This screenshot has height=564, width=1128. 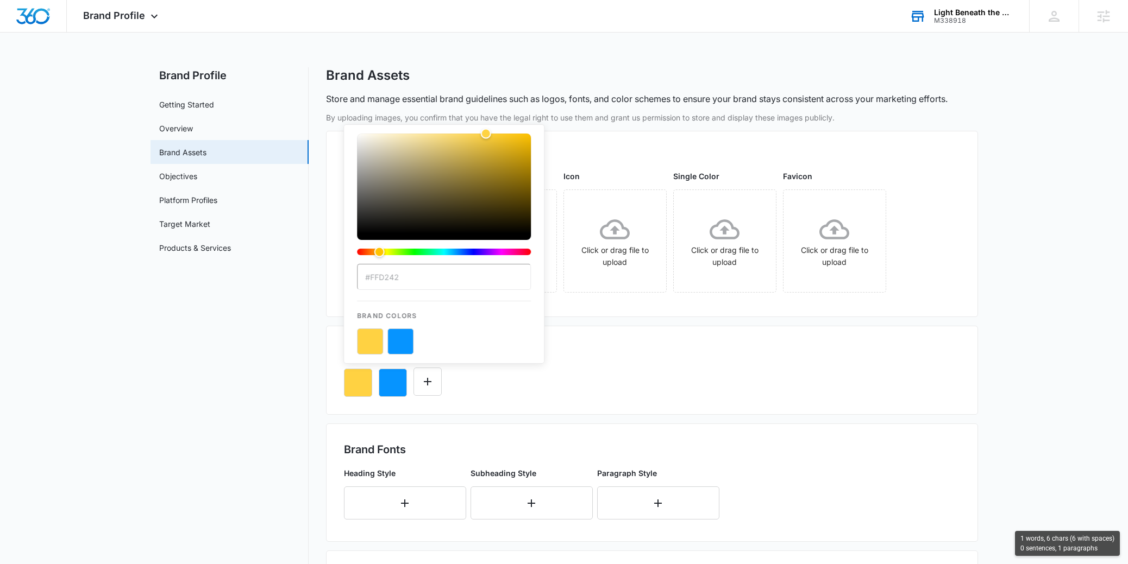 What do you see at coordinates (195, 248) in the screenshot?
I see `a: Products & Services` at bounding box center [195, 248].